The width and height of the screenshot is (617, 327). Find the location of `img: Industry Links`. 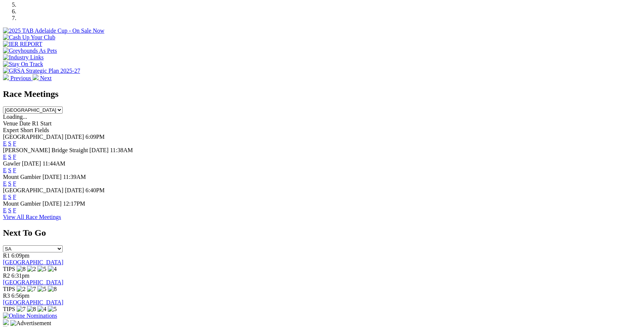

img: Industry Links is located at coordinates (23, 57).